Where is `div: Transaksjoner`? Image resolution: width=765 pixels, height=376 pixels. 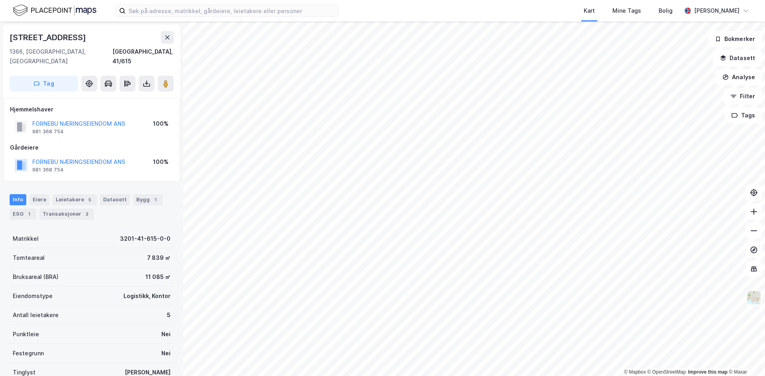
div: Transaksjoner is located at coordinates (67, 214).